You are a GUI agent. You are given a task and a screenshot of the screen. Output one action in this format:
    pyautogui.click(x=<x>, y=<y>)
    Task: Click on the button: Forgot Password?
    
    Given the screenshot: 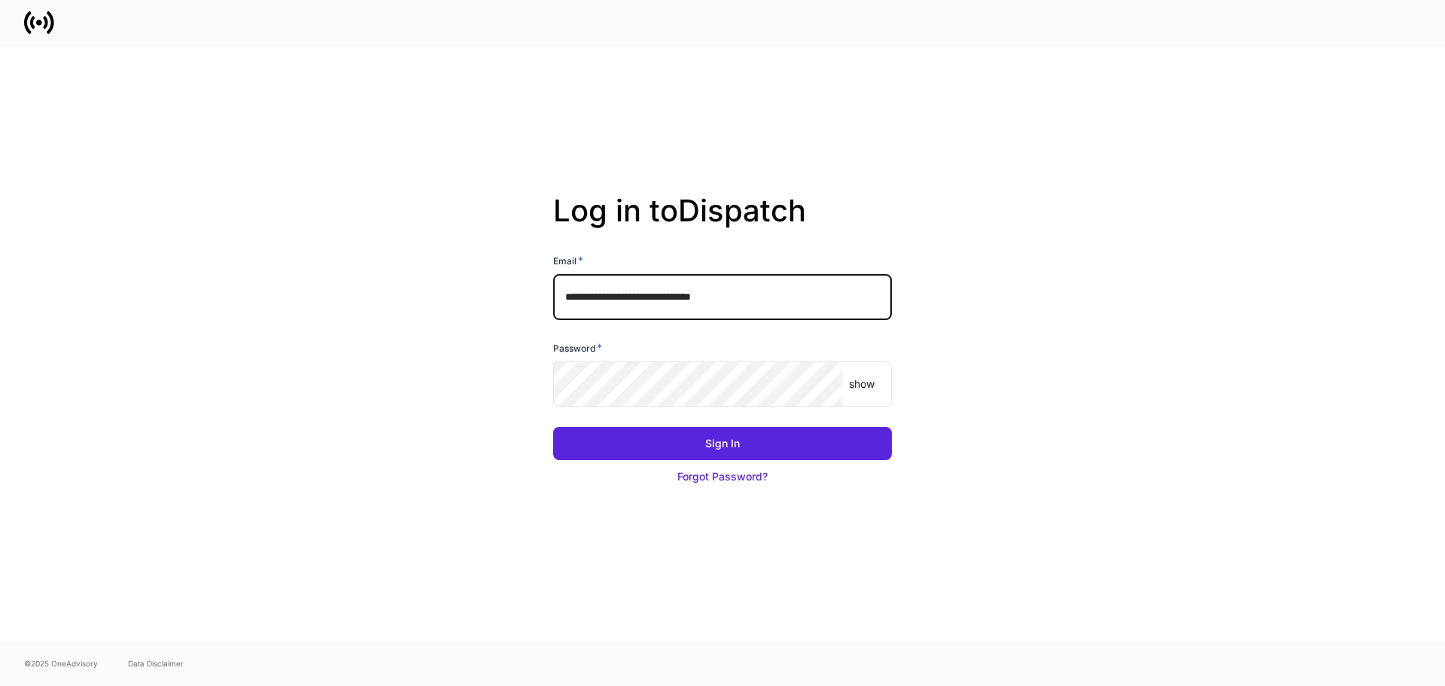 What is the action you would take?
    pyautogui.click(x=723, y=477)
    